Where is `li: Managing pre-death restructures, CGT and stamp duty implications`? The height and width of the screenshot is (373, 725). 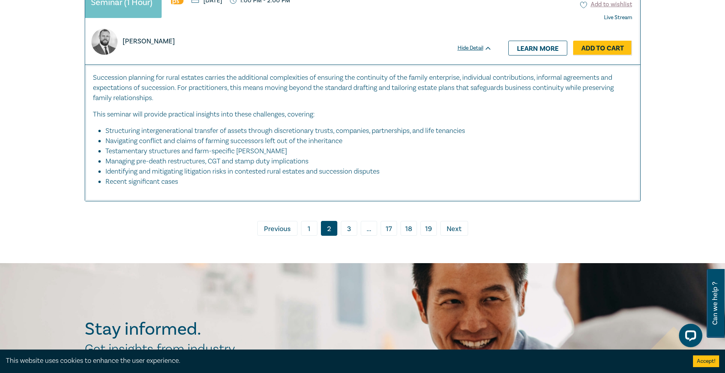
li: Managing pre-death restructures, CGT and stamp duty implications is located at coordinates (365, 161).